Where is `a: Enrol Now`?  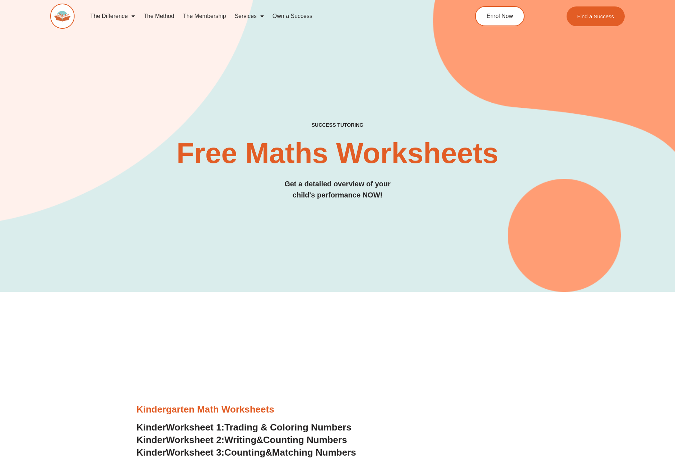 a: Enrol Now is located at coordinates (500, 16).